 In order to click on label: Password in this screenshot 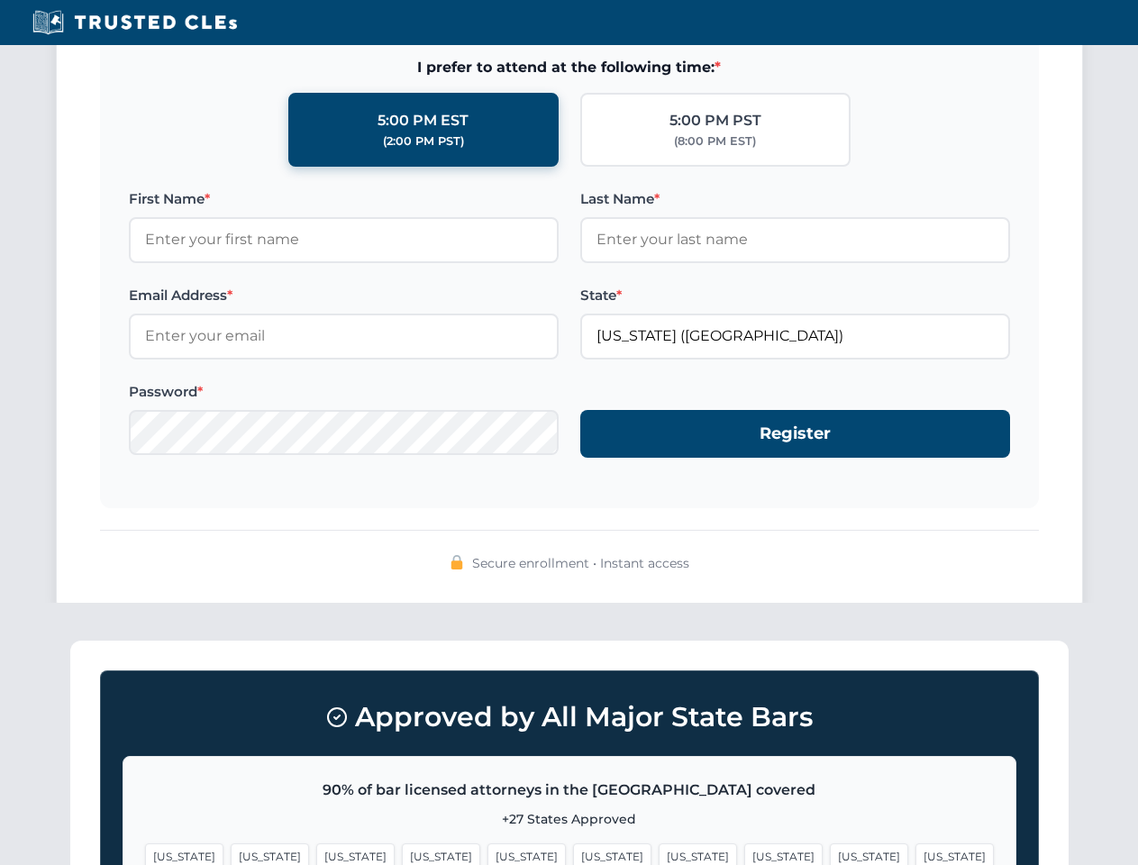, I will do `click(343, 392)`.